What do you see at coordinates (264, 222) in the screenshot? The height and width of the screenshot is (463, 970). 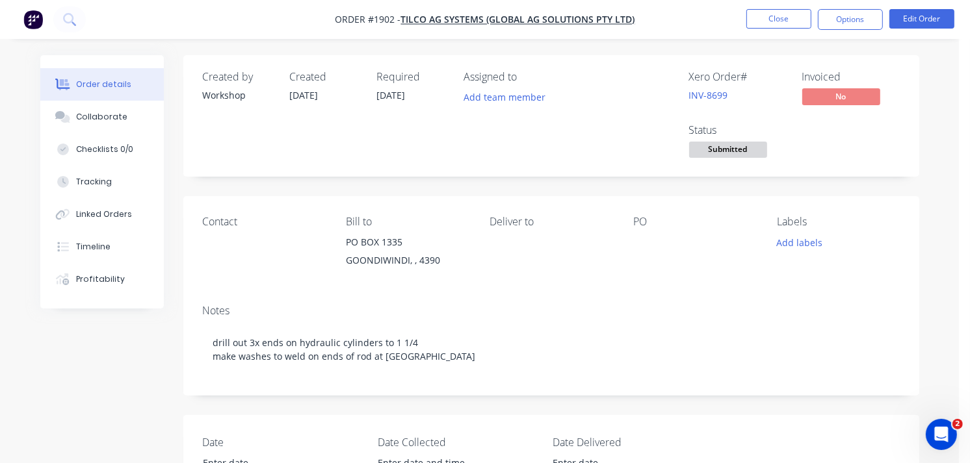 I see `div: Contact` at bounding box center [264, 222].